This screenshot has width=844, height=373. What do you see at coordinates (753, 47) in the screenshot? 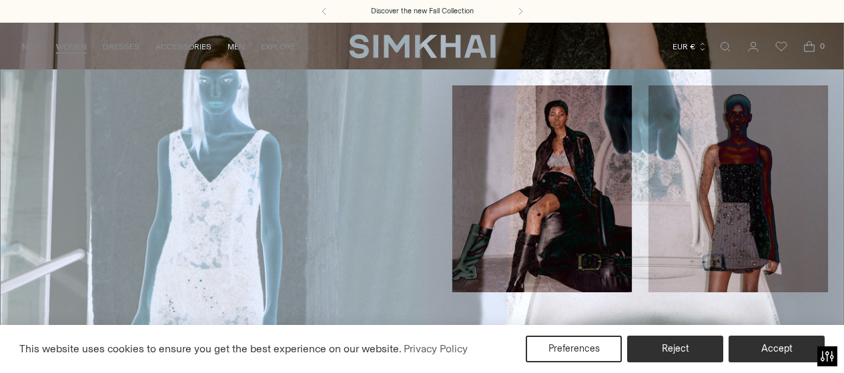
I see `a: Go to the account page` at bounding box center [753, 47].